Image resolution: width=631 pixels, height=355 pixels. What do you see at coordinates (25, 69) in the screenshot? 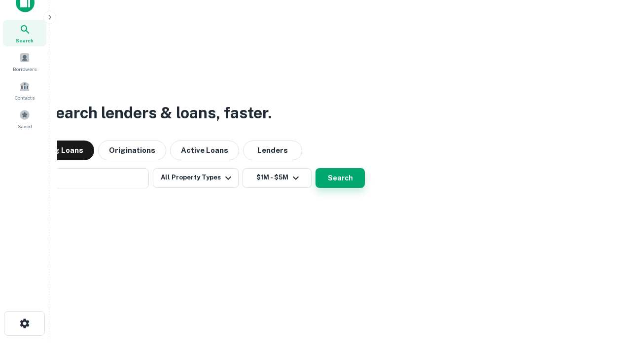
I see `span: Borrowers` at bounding box center [25, 69].